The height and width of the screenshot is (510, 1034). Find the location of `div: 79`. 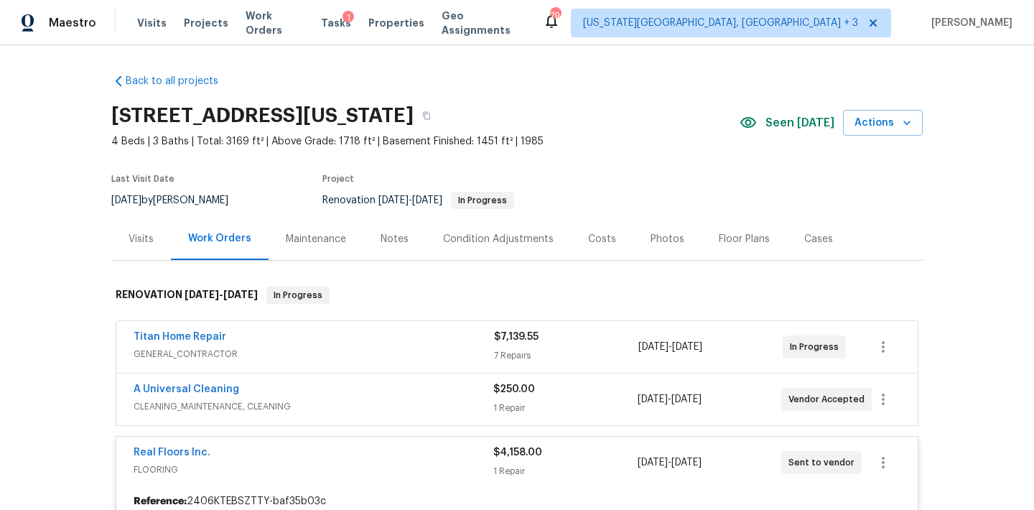

div: 79 is located at coordinates (555, 16).